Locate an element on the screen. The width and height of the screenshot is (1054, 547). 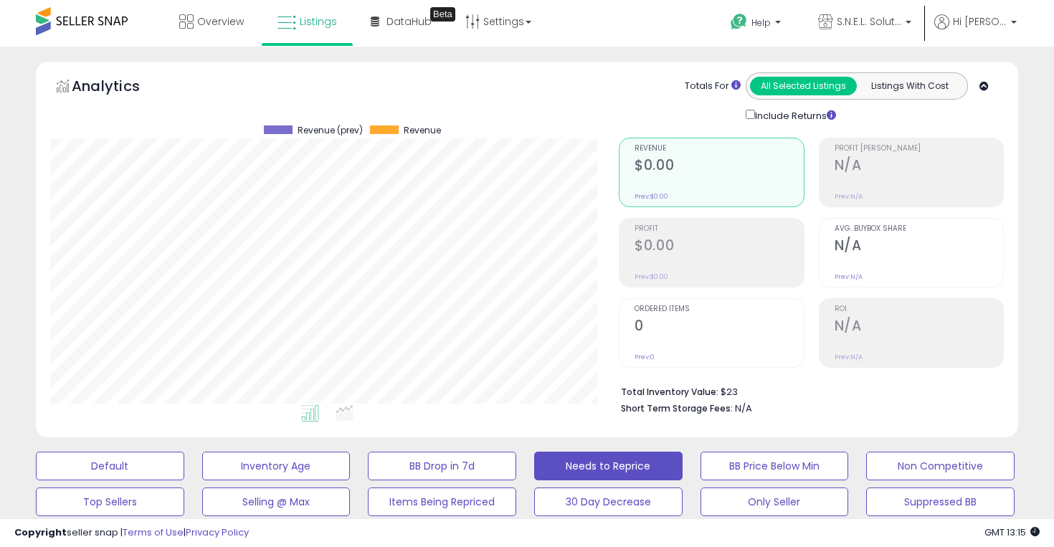
button: Selling @ Max is located at coordinates (276, 502).